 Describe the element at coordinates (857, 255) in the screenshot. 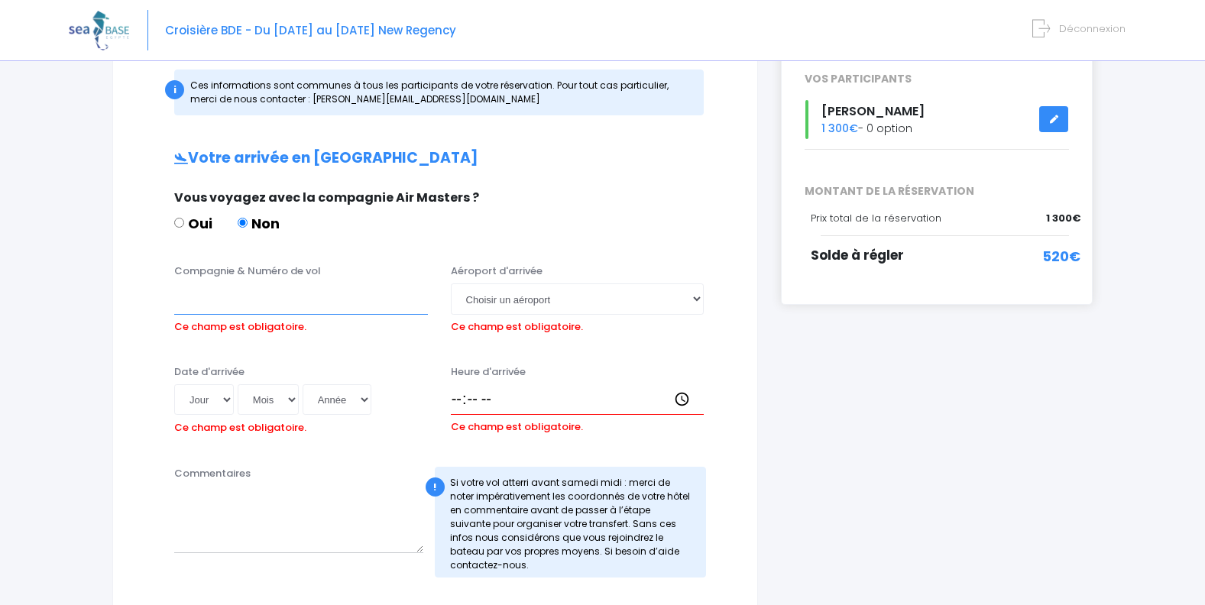

I see `span: Solde à régler` at that location.